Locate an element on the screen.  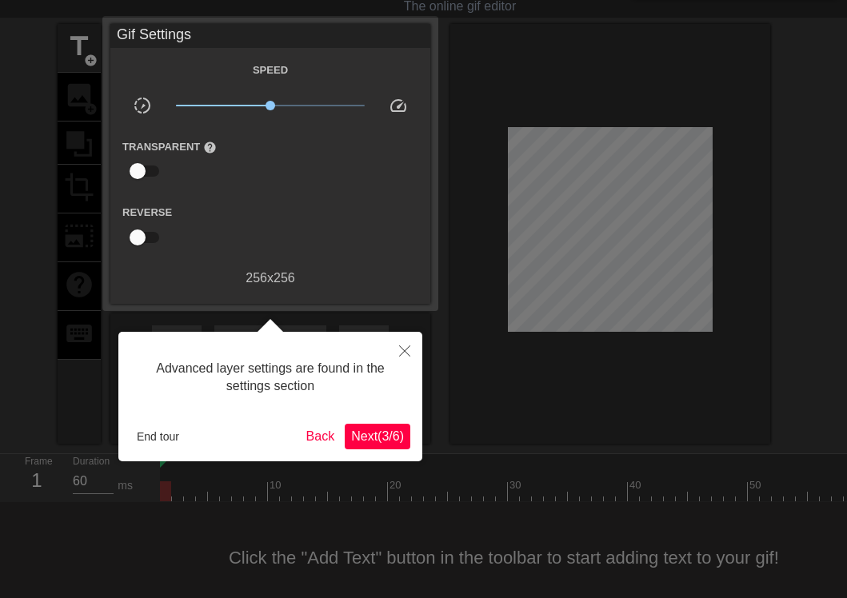
button: Close is located at coordinates (405, 350).